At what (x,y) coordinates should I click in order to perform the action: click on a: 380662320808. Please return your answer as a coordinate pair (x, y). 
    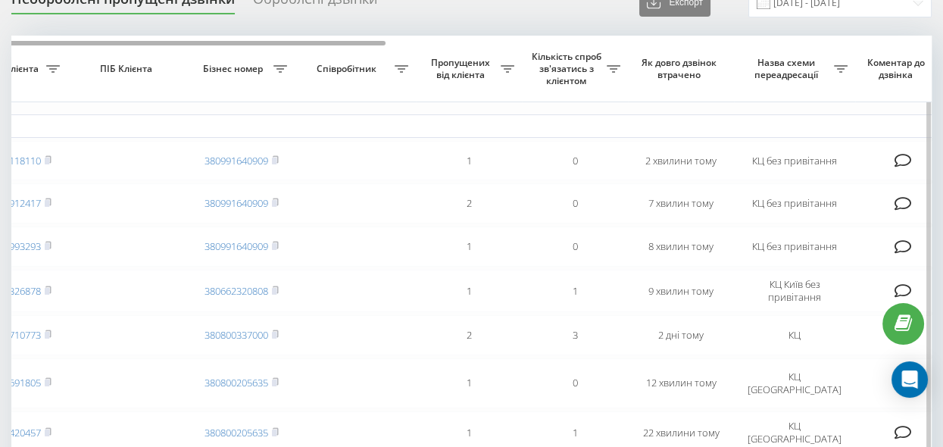
    Looking at the image, I should click on (236, 291).